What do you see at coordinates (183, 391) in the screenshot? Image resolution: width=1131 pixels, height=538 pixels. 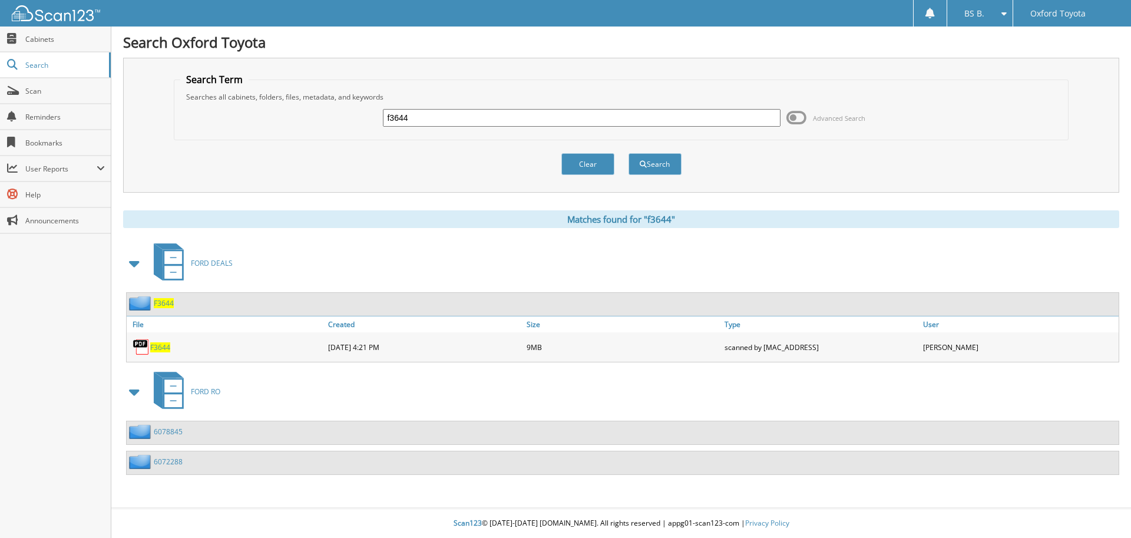 I see `a: FORD RO` at bounding box center [183, 391].